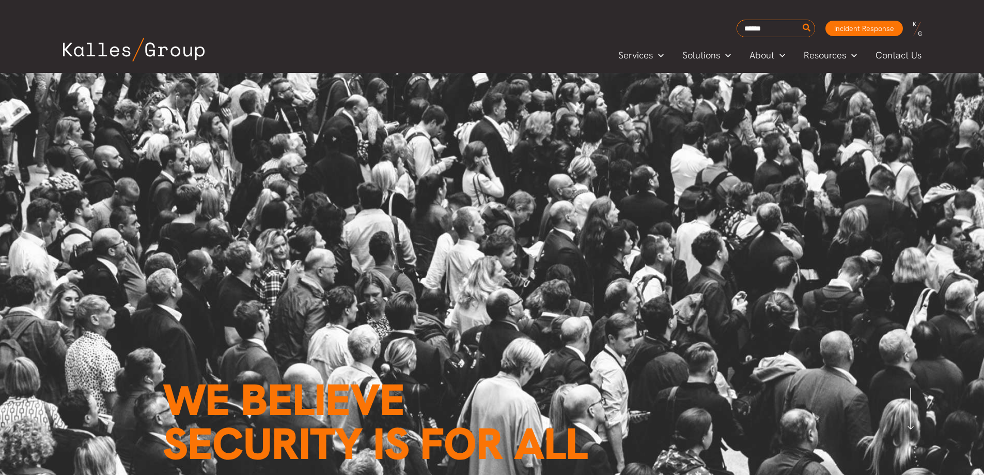 The height and width of the screenshot is (475, 984). I want to click on button: Search, so click(807, 28).